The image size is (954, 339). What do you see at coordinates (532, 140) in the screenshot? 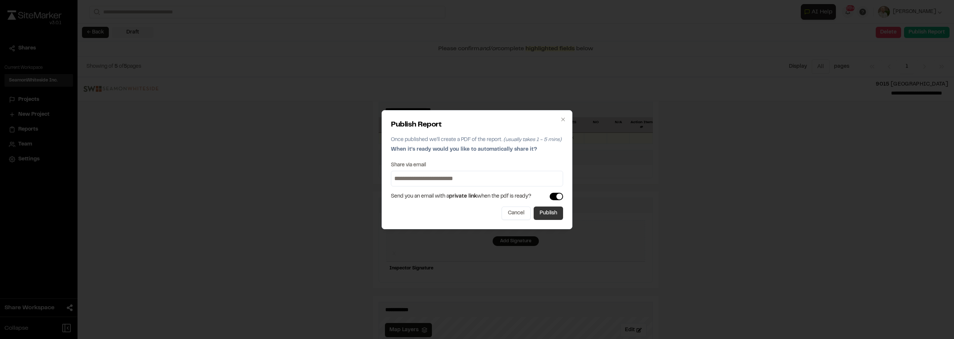
I see `span: (usually takes 1 - 5 mins)` at bounding box center [532, 140].